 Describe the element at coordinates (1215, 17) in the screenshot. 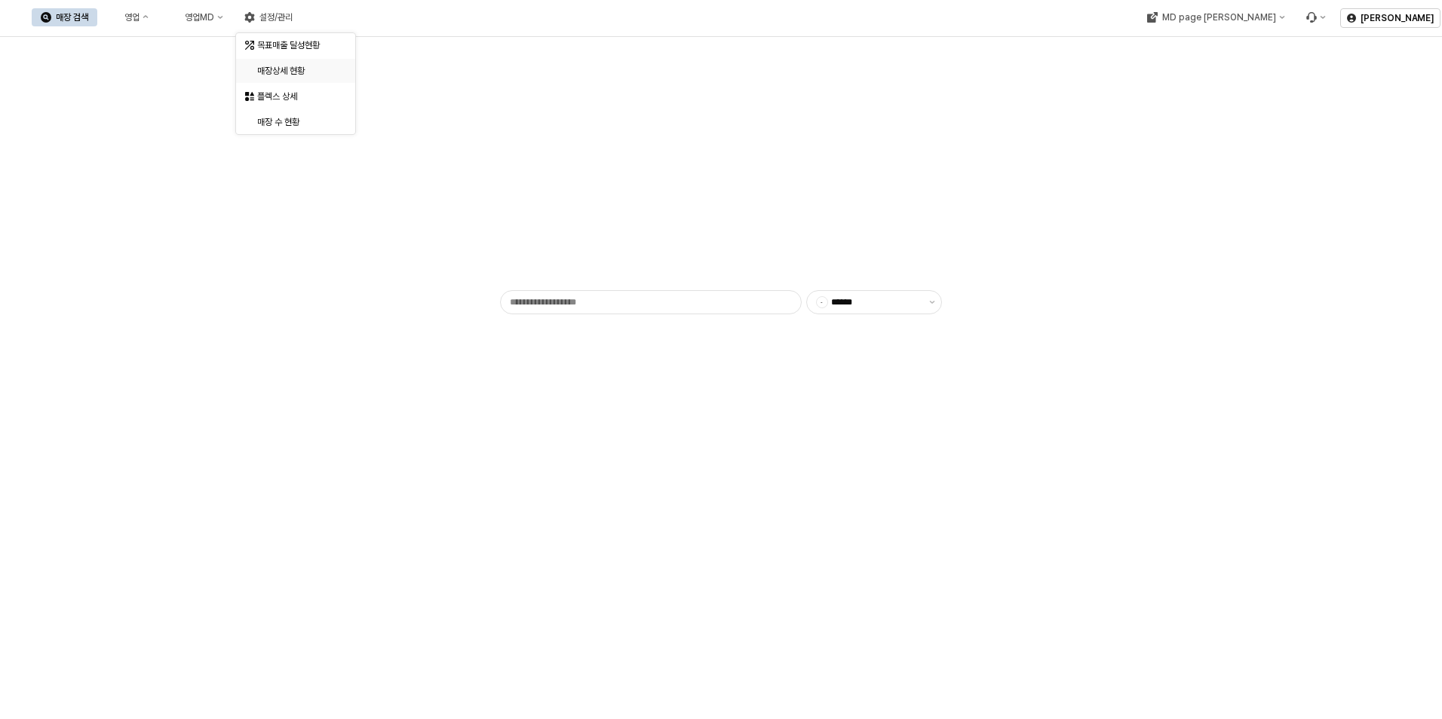

I see `div: MD page 이동` at that location.